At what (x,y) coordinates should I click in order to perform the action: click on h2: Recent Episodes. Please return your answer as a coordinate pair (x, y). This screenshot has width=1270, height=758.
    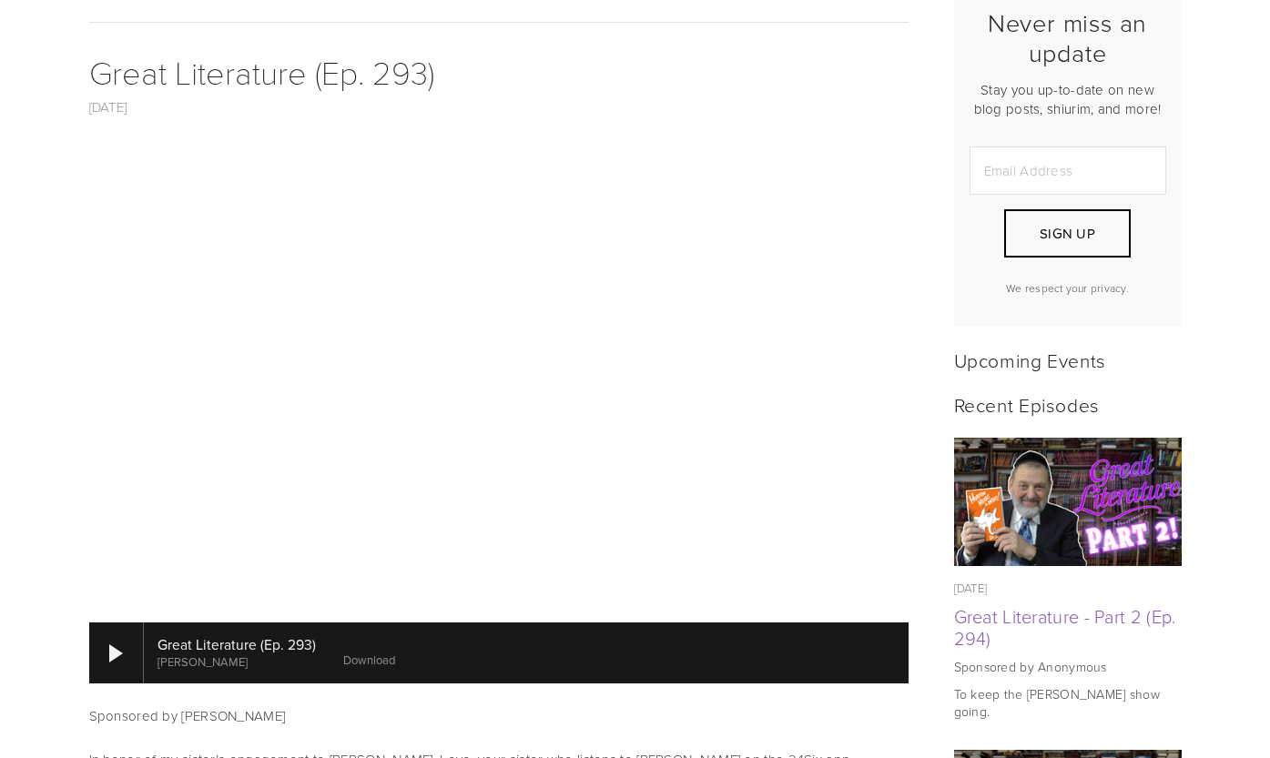
    Looking at the image, I should click on (1068, 404).